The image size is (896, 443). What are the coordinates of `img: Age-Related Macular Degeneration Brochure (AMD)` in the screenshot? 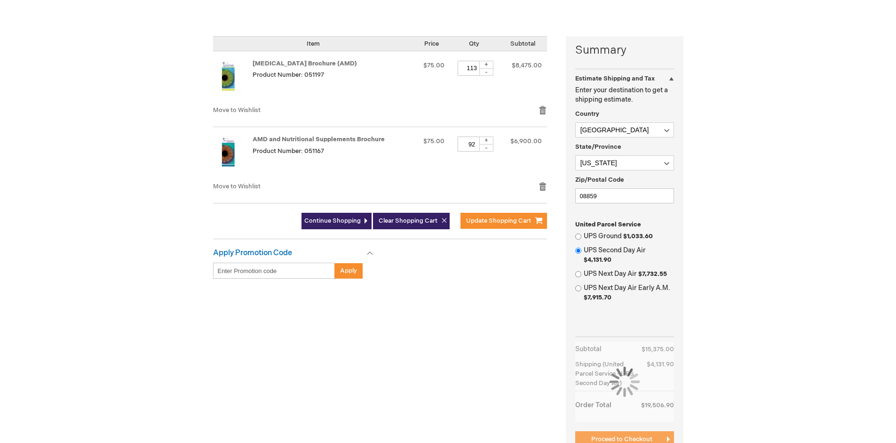 It's located at (228, 76).